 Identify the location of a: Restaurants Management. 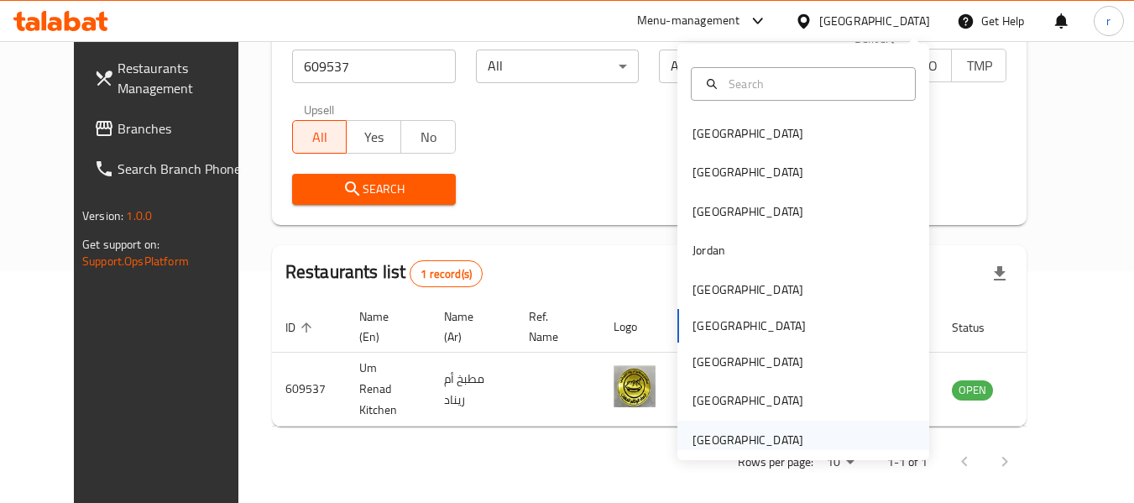
(172, 78).